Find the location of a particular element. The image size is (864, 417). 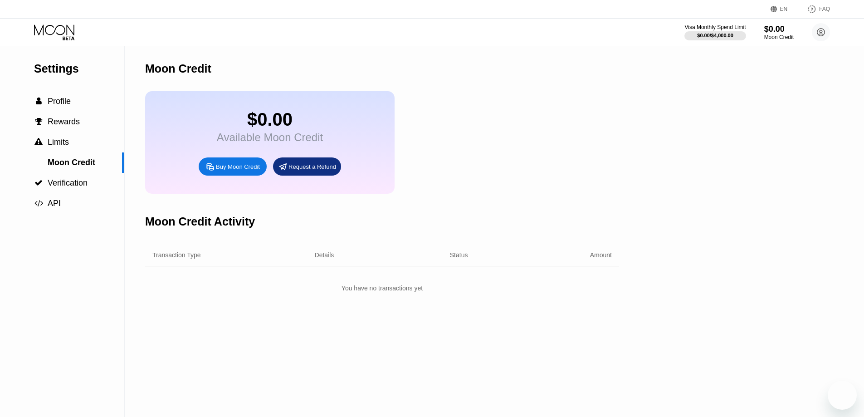

div: Visa Monthly Spend Limit$0.00/$4,000.00 is located at coordinates (715, 32).